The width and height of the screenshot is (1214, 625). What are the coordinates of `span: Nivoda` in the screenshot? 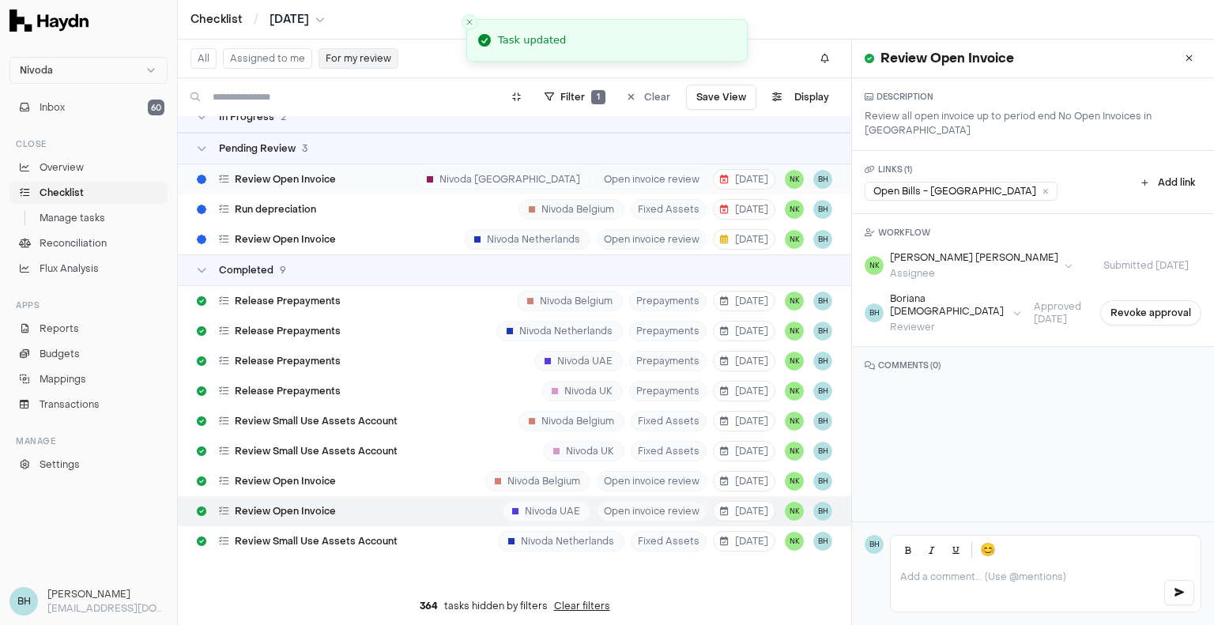 It's located at (36, 70).